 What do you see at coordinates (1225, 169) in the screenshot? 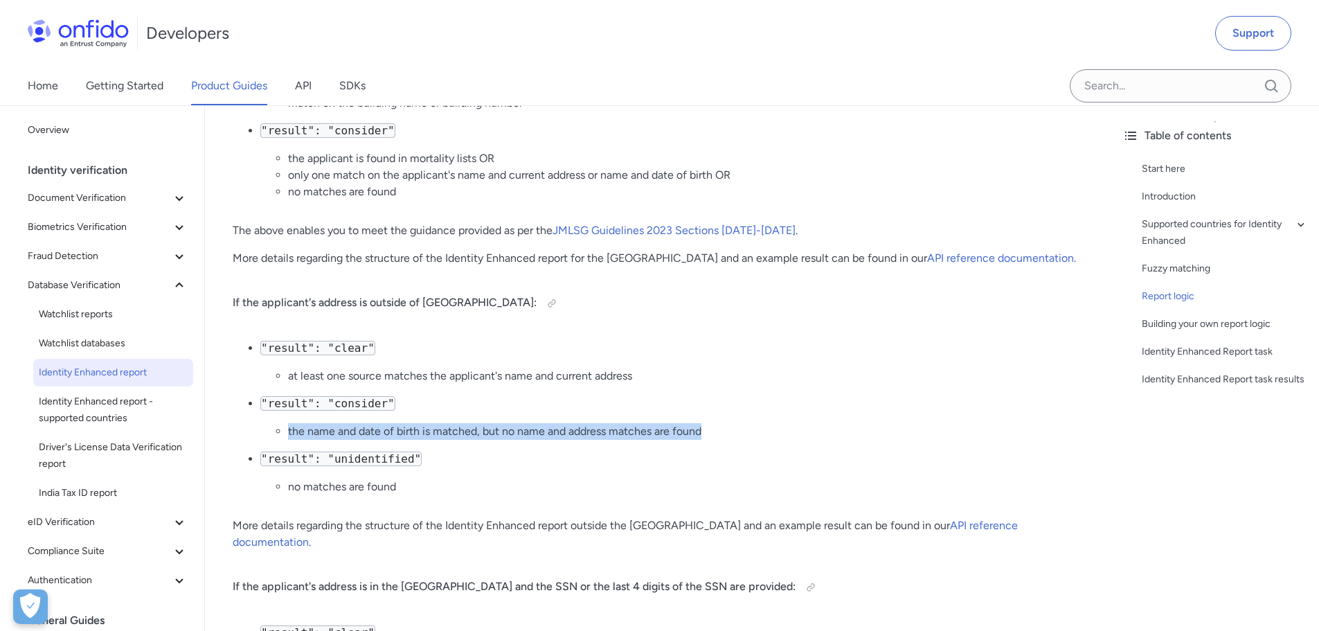
I see `a: Start here` at bounding box center [1225, 169].